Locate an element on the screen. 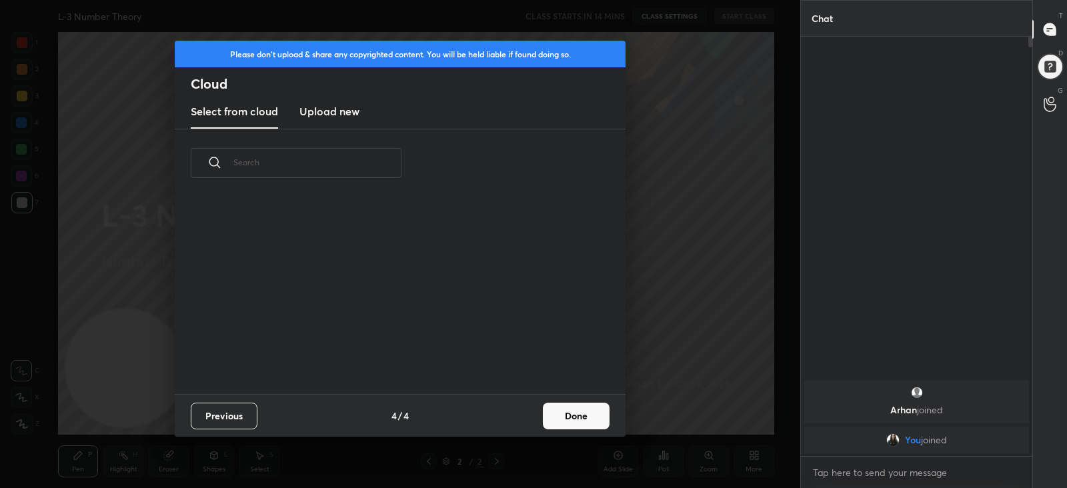  p: Chat is located at coordinates (823, 18).